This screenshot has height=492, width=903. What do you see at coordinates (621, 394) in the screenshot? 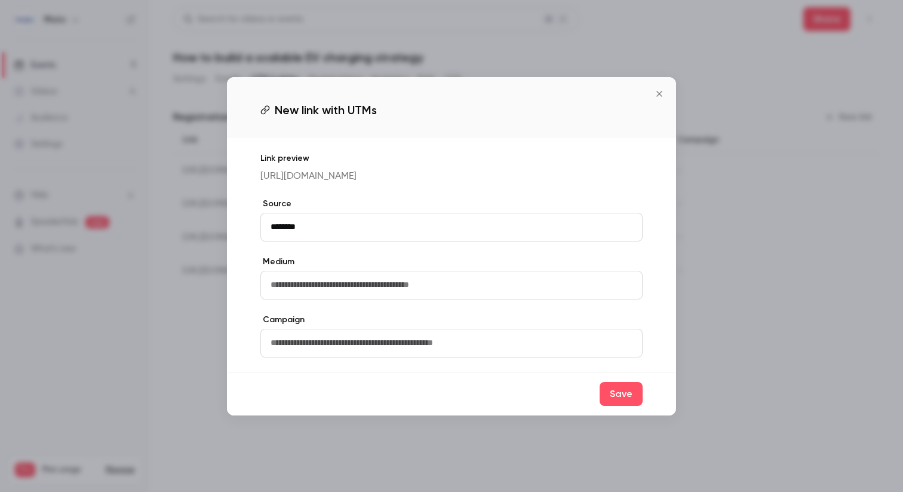
I see `button: Save` at bounding box center [621, 394].